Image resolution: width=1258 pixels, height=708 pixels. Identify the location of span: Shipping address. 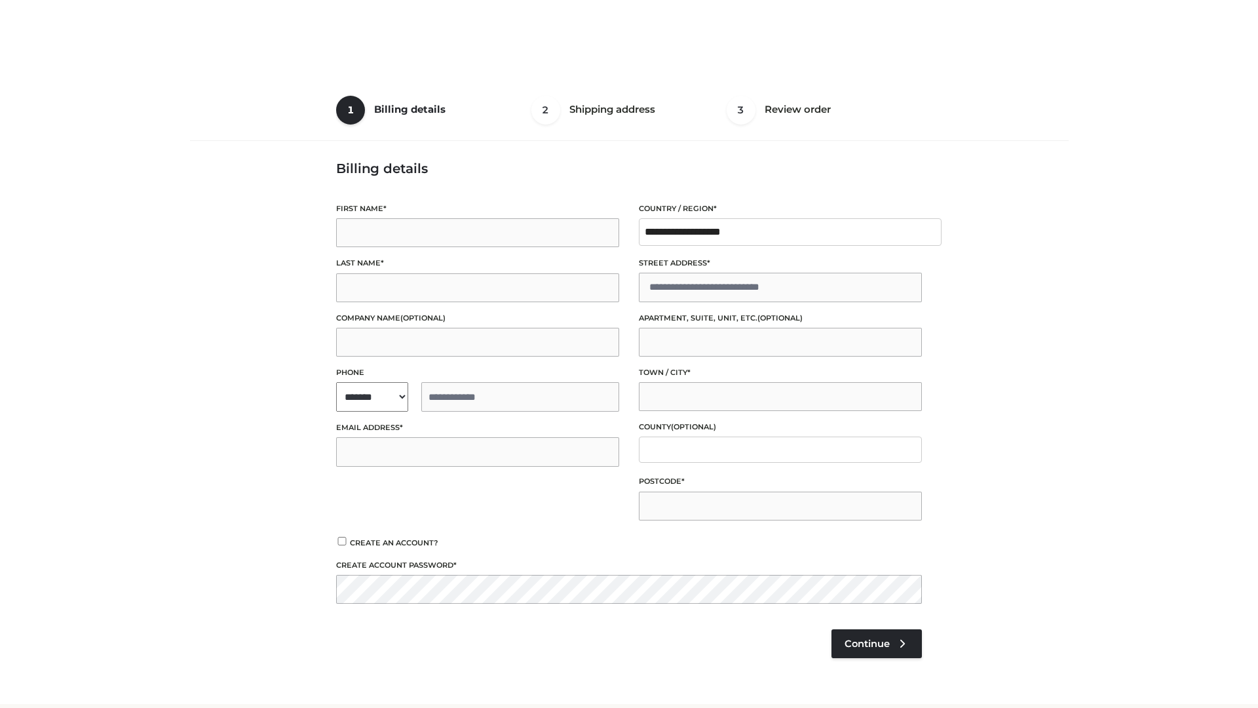
(612, 109).